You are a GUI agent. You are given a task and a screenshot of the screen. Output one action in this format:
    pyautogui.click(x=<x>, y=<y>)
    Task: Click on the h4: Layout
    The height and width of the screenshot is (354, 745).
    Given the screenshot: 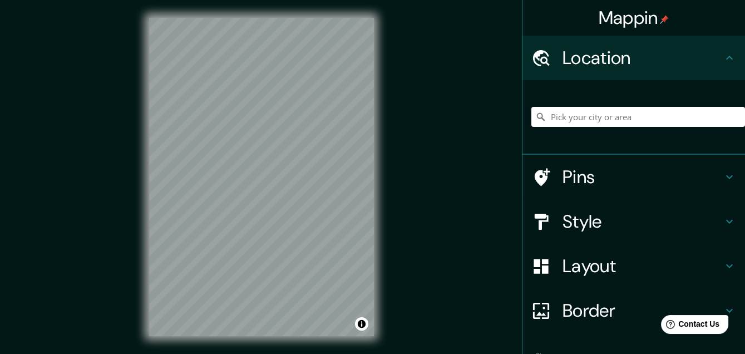 What is the action you would take?
    pyautogui.click(x=643, y=266)
    